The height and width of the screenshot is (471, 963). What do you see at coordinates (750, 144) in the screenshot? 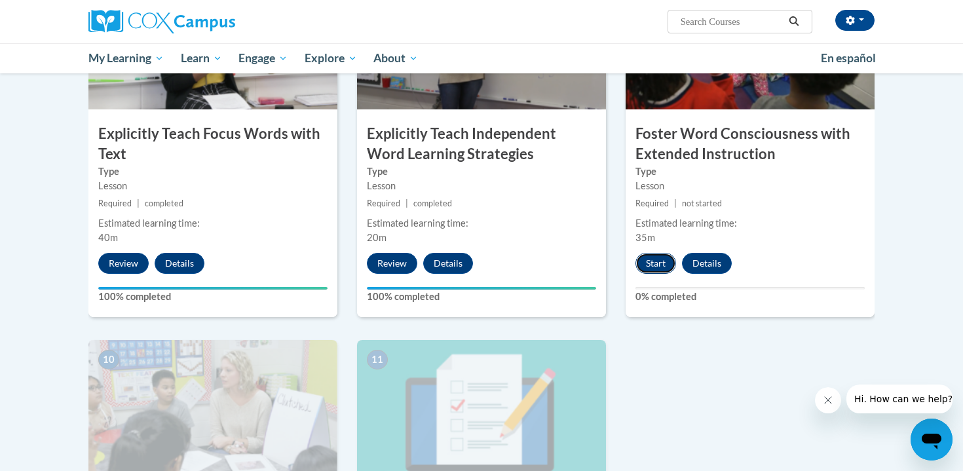
I see `h3: Foster Word Consciousness with Extended Instruction` at bounding box center [750, 144].